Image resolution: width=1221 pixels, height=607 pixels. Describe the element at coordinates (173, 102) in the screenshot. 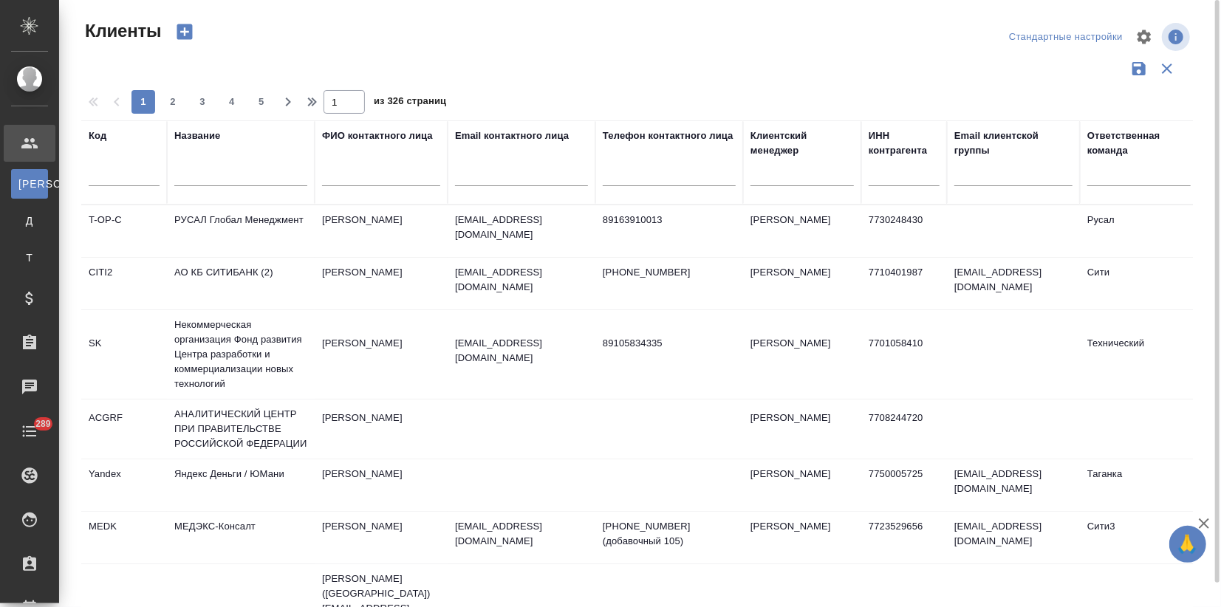

I see `button: 2` at that location.